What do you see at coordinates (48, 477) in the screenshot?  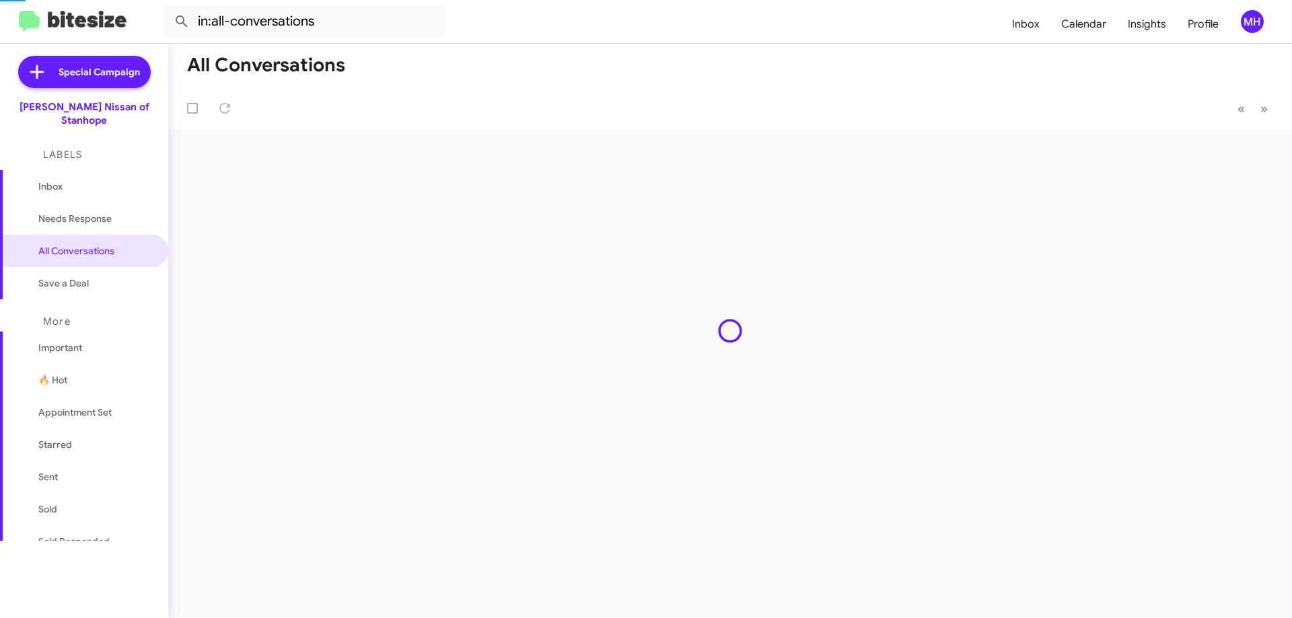 I see `span: Sent` at bounding box center [48, 477].